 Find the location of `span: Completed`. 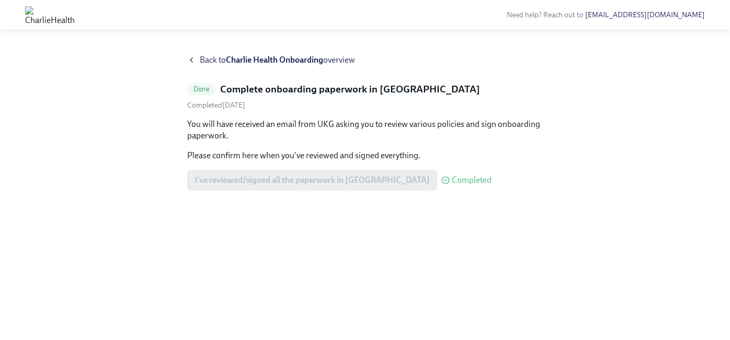

span: Completed is located at coordinates (472, 180).